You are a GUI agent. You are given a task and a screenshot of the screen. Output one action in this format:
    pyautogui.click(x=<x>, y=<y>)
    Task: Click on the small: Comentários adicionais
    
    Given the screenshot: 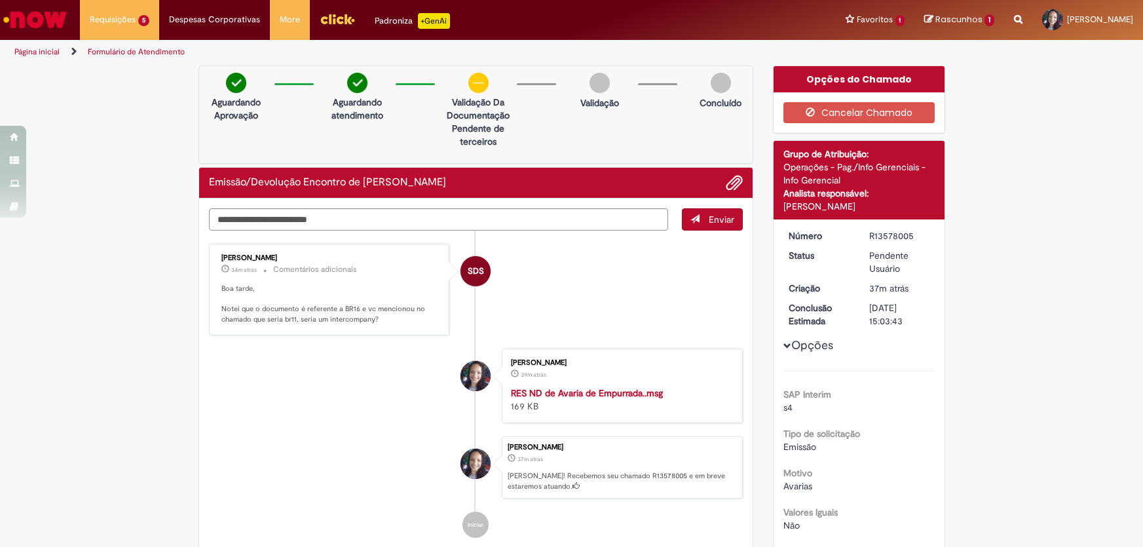 What is the action you would take?
    pyautogui.click(x=315, y=269)
    